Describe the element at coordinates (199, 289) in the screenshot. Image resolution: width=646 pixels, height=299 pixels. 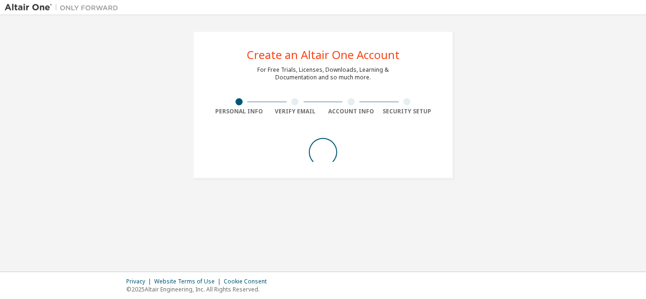
I see `p: © 2025 Altair Engineering, Inc. All Rights Reserved.` at that location.